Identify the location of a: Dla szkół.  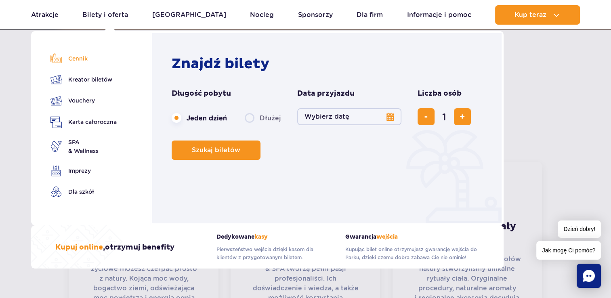
(84, 192).